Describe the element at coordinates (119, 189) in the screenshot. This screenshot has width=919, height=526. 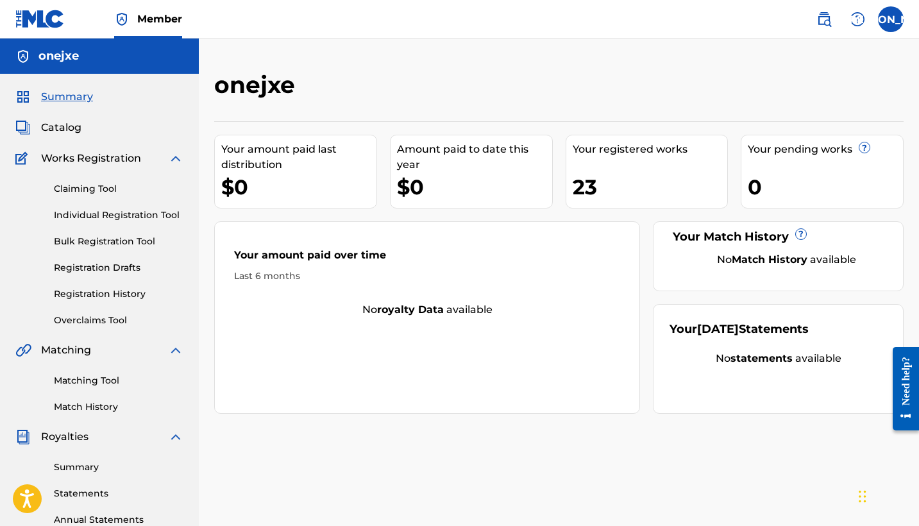
I see `a: Claiming Tool` at that location.